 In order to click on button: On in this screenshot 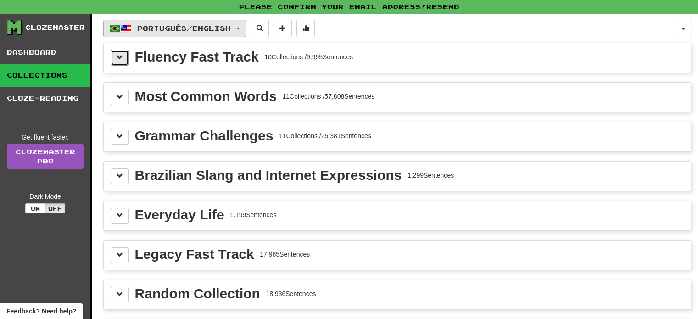, I will do `click(35, 208)`.